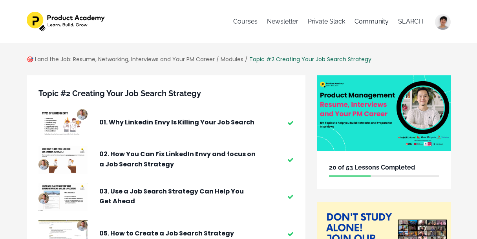  Describe the element at coordinates (63, 123) in the screenshot. I see `img: e43c621-ee1d-5fb-8f74-c672d11b48dc_0a3dfed55ed2e37da8c47cb7b1d3f98a5f154eb2.jpg` at that location.